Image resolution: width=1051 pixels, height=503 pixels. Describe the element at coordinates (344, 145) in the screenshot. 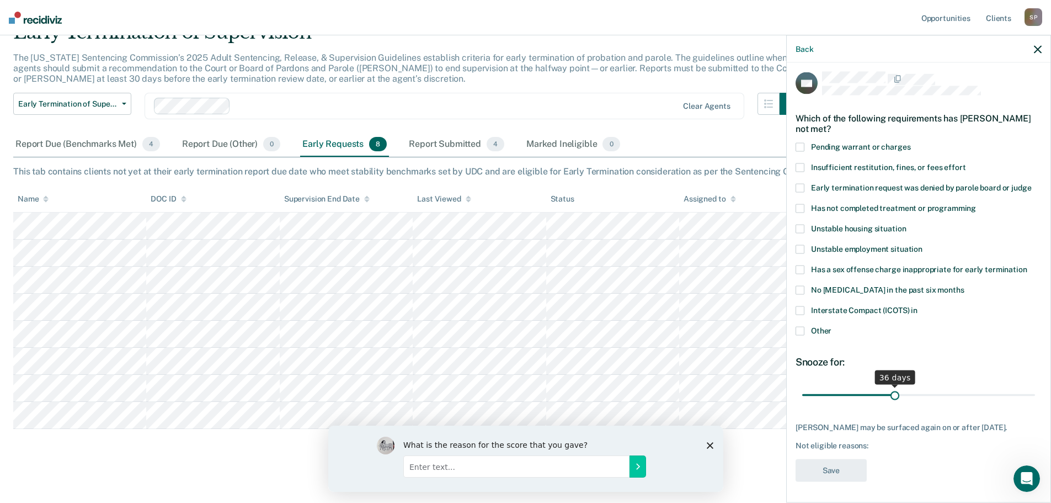

I see `div: Early Requests` at that location.